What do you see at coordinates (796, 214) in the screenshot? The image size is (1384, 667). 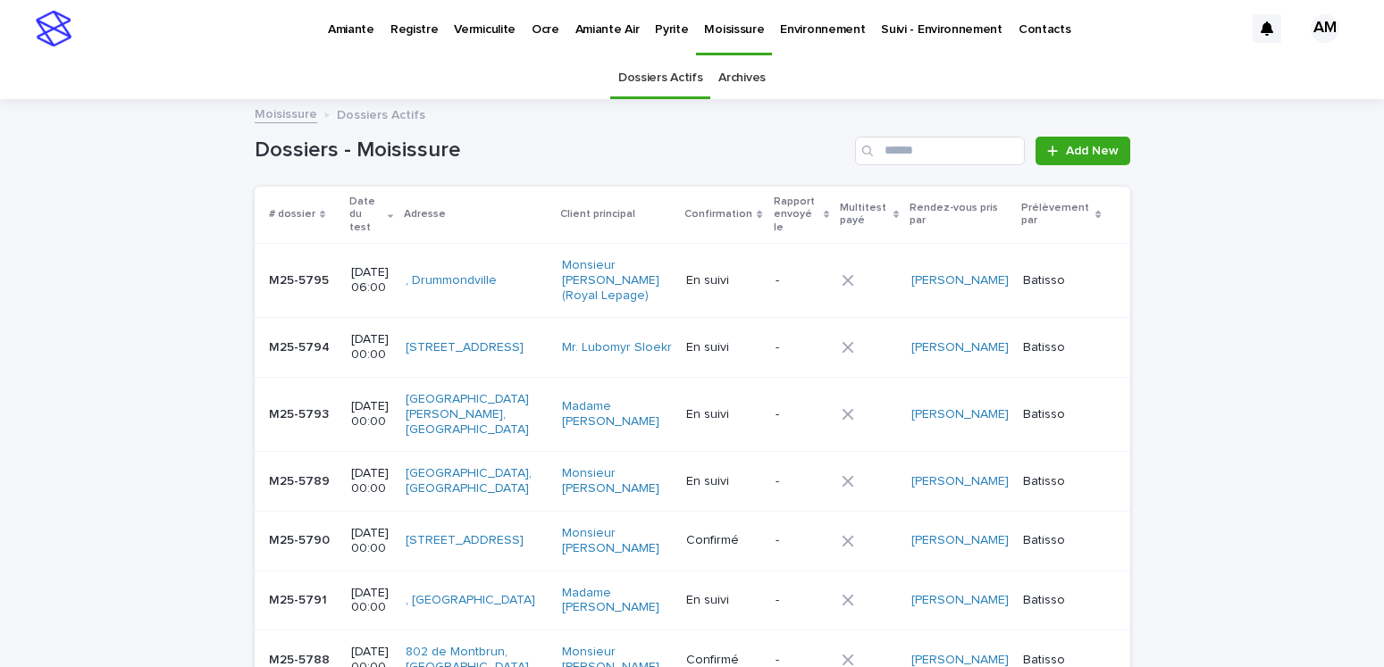 I see `p: Rapport envoyé le` at bounding box center [796, 214].